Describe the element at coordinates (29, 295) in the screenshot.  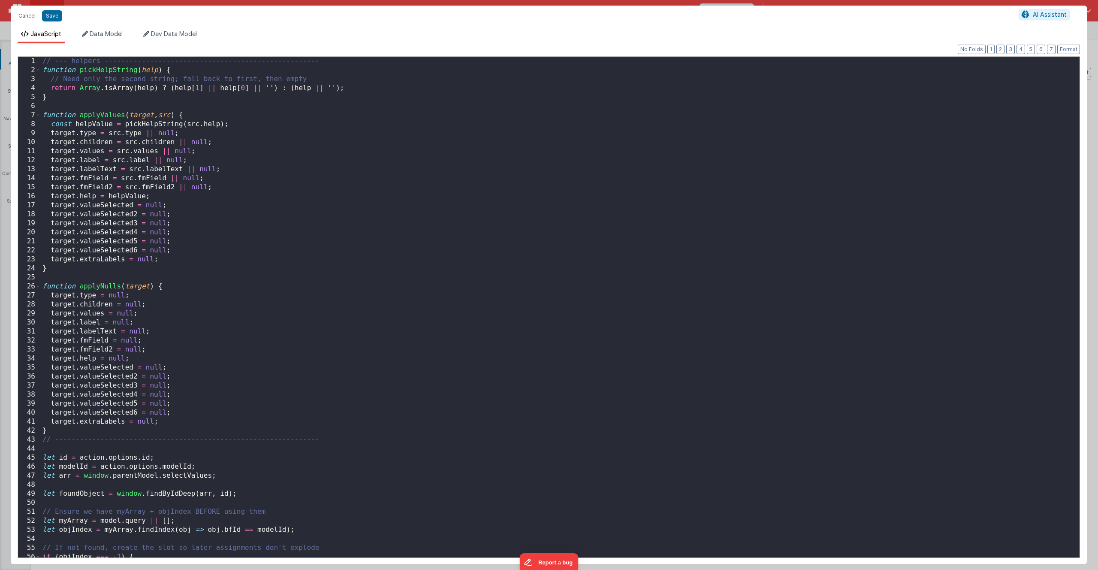
I see `div: 27` at that location.